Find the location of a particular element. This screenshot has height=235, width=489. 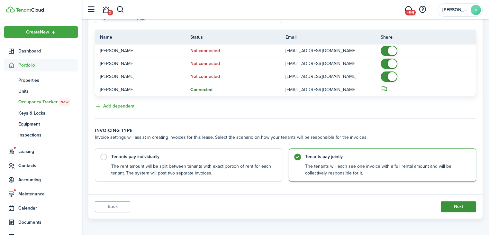

avatar-text: R is located at coordinates (476, 10).